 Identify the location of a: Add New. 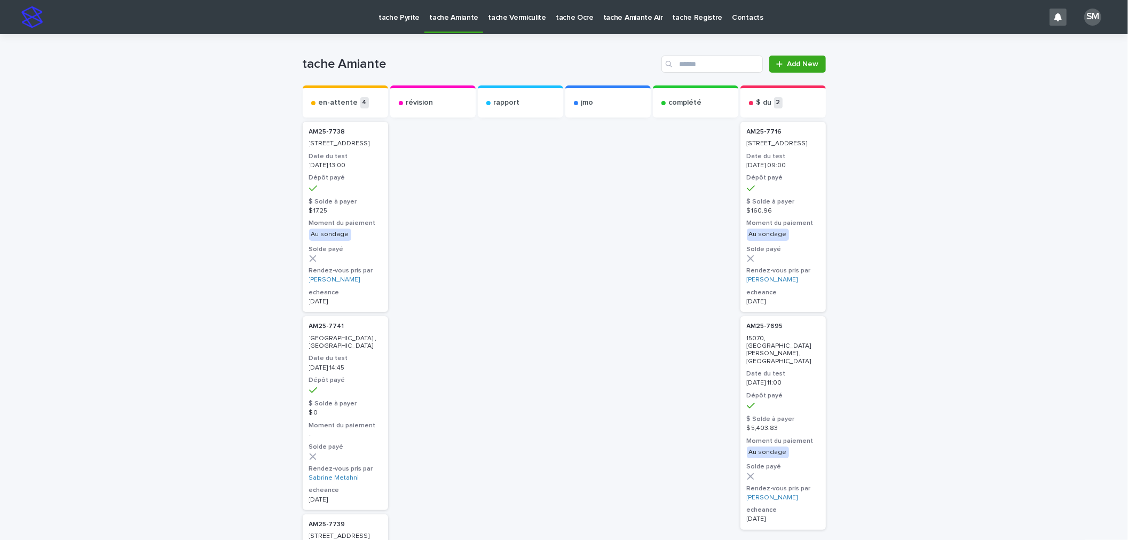
(797, 64).